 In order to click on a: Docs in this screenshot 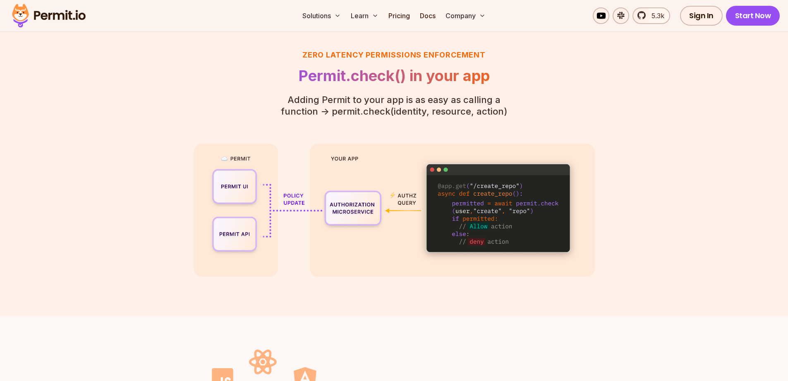, I will do `click(428, 16)`.